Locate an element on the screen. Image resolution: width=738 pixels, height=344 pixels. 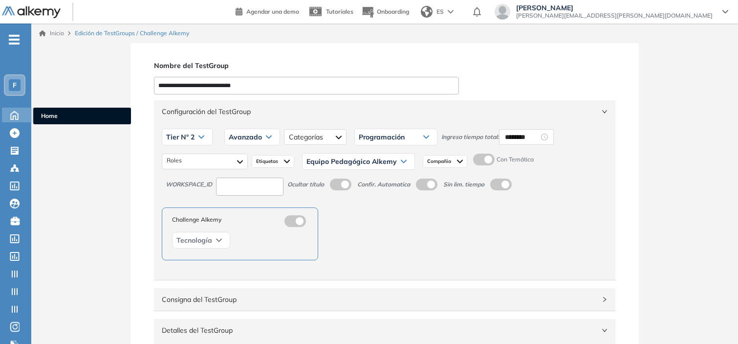
span: Etiquetas is located at coordinates (268, 161).